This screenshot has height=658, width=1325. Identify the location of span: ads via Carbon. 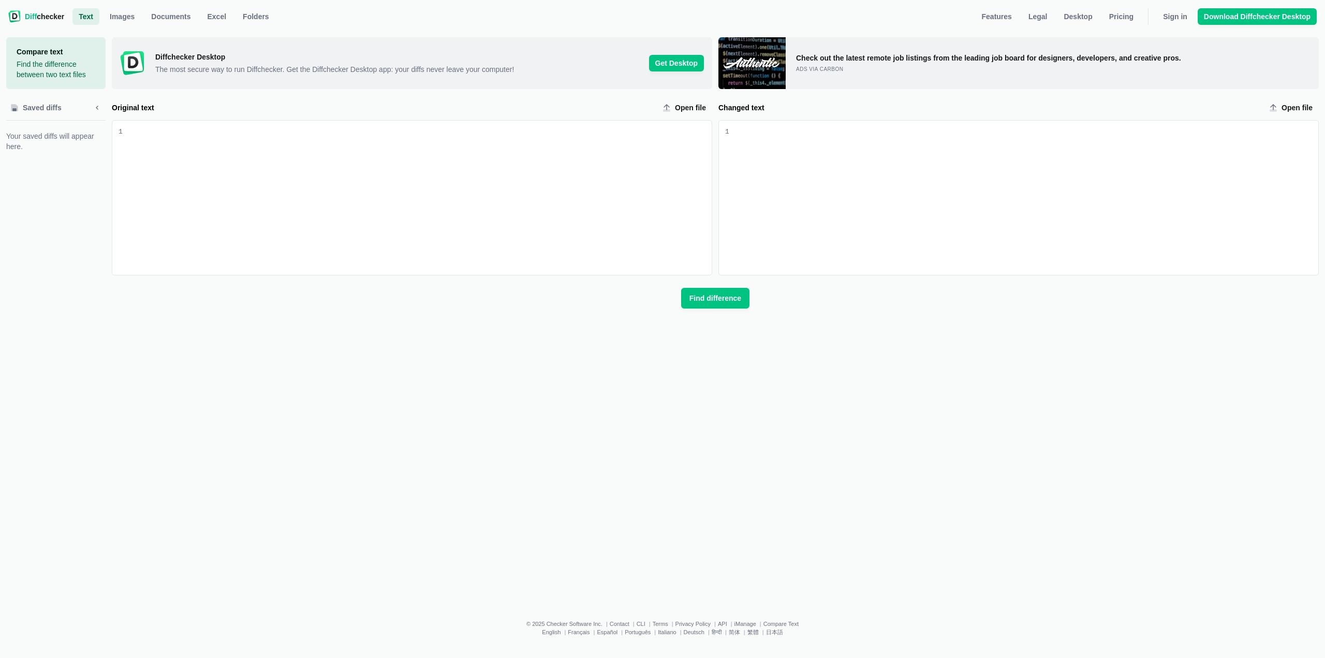
(819, 69).